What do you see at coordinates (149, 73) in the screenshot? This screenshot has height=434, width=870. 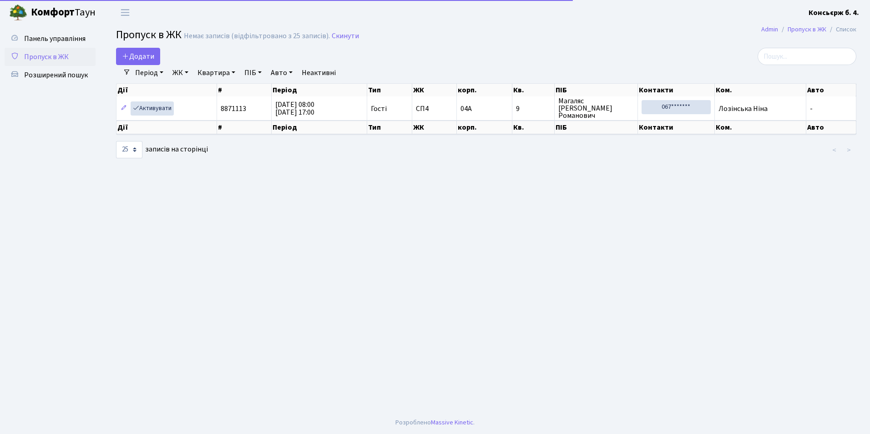 I see `a: Період` at bounding box center [149, 73].